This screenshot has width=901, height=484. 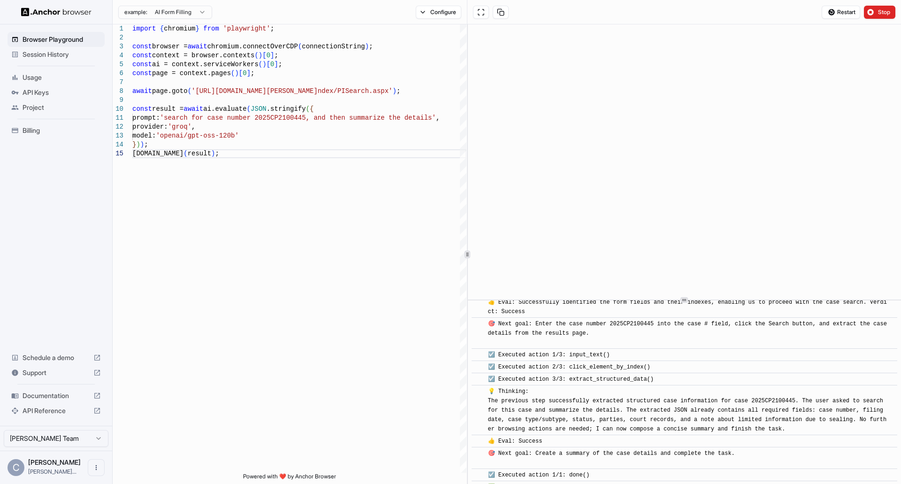 I want to click on button: Stop, so click(x=880, y=12).